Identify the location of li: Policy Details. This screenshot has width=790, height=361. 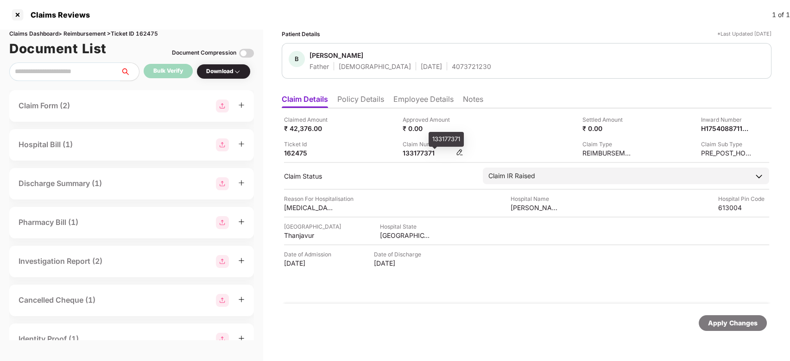
(360, 101).